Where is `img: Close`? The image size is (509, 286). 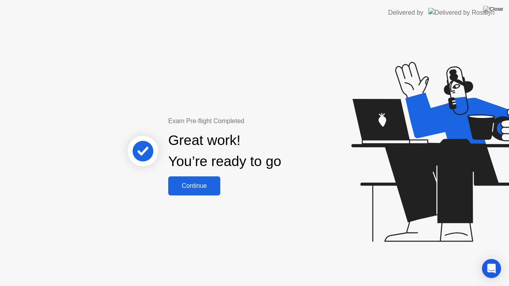
img: Close is located at coordinates (493, 9).